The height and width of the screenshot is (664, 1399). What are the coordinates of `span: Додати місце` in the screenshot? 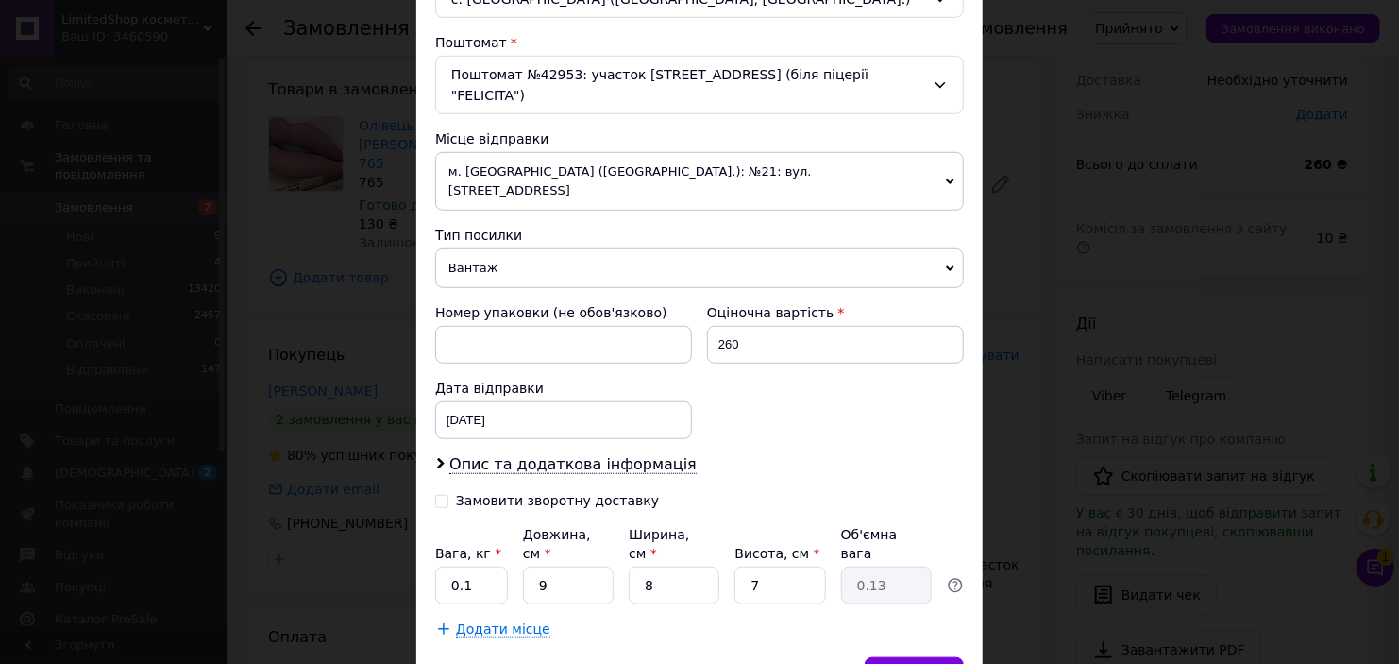 It's located at (503, 629).